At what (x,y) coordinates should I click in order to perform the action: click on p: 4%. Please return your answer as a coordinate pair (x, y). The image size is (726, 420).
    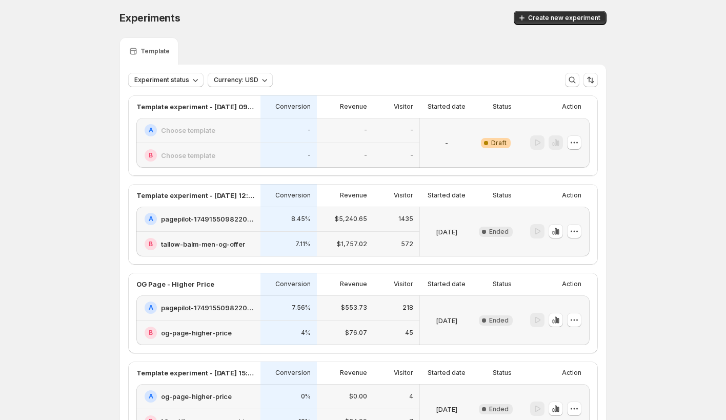
    Looking at the image, I should click on (306, 333).